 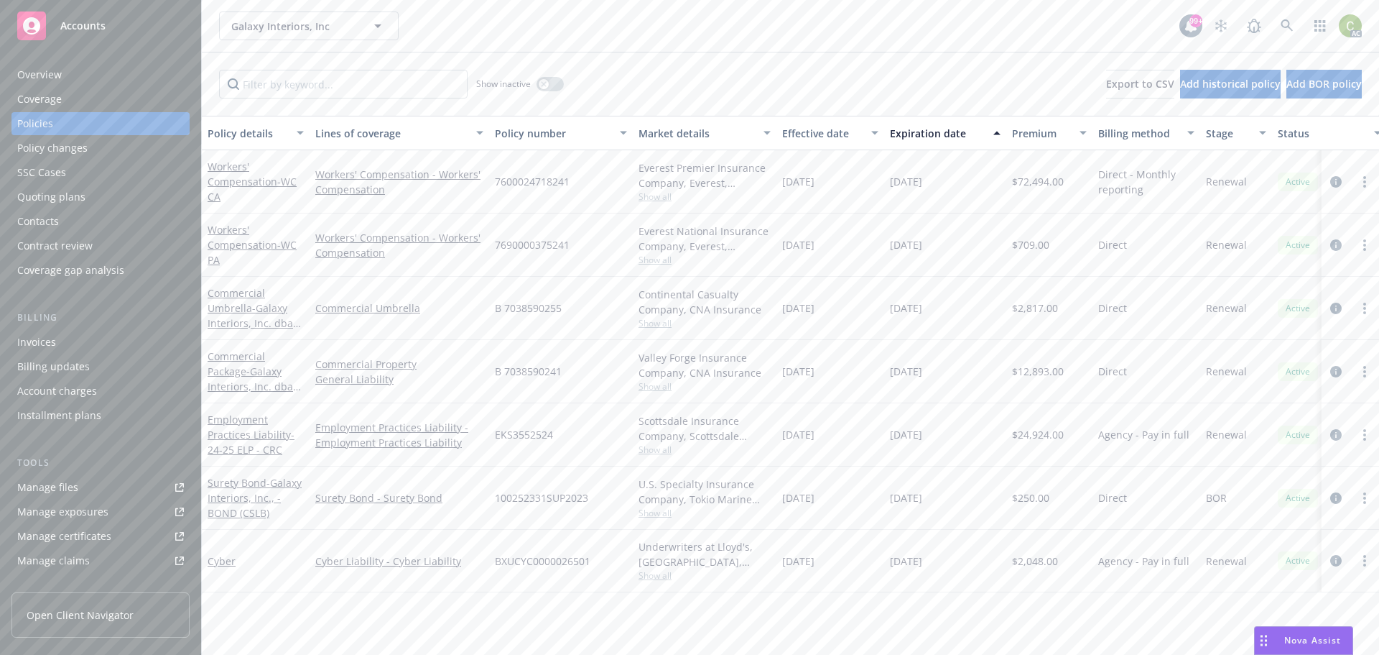 What do you see at coordinates (1321, 26) in the screenshot?
I see `a: Switch app` at bounding box center [1321, 26].